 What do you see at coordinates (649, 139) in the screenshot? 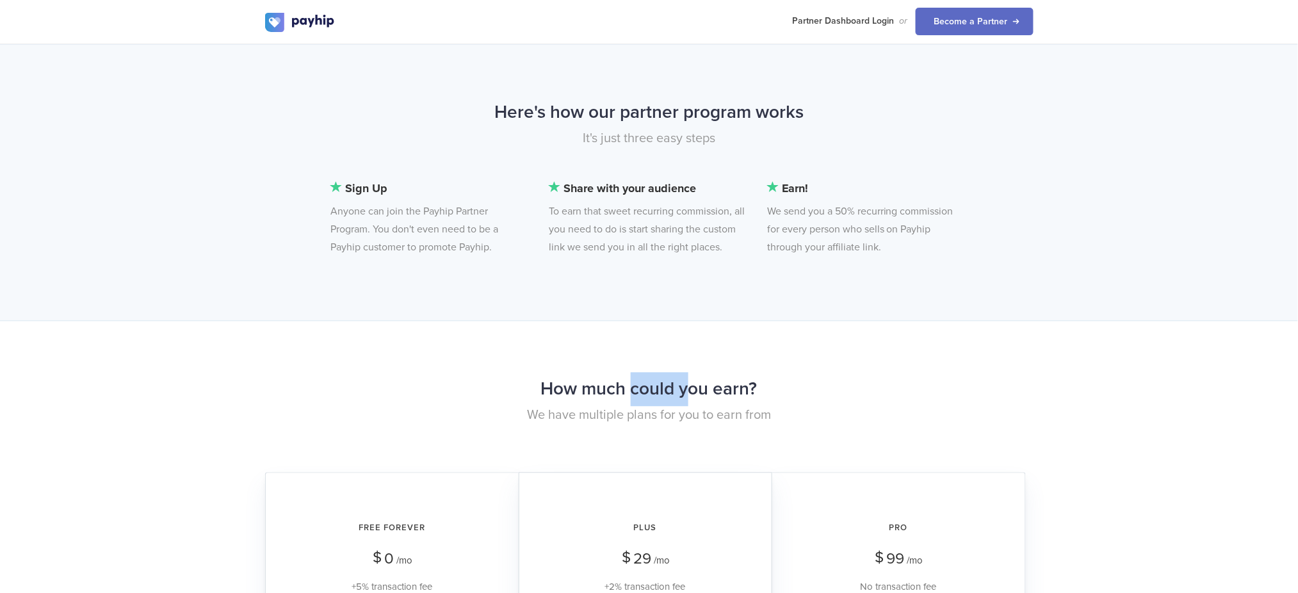
I see `p: It's just three easy steps` at bounding box center [649, 139].